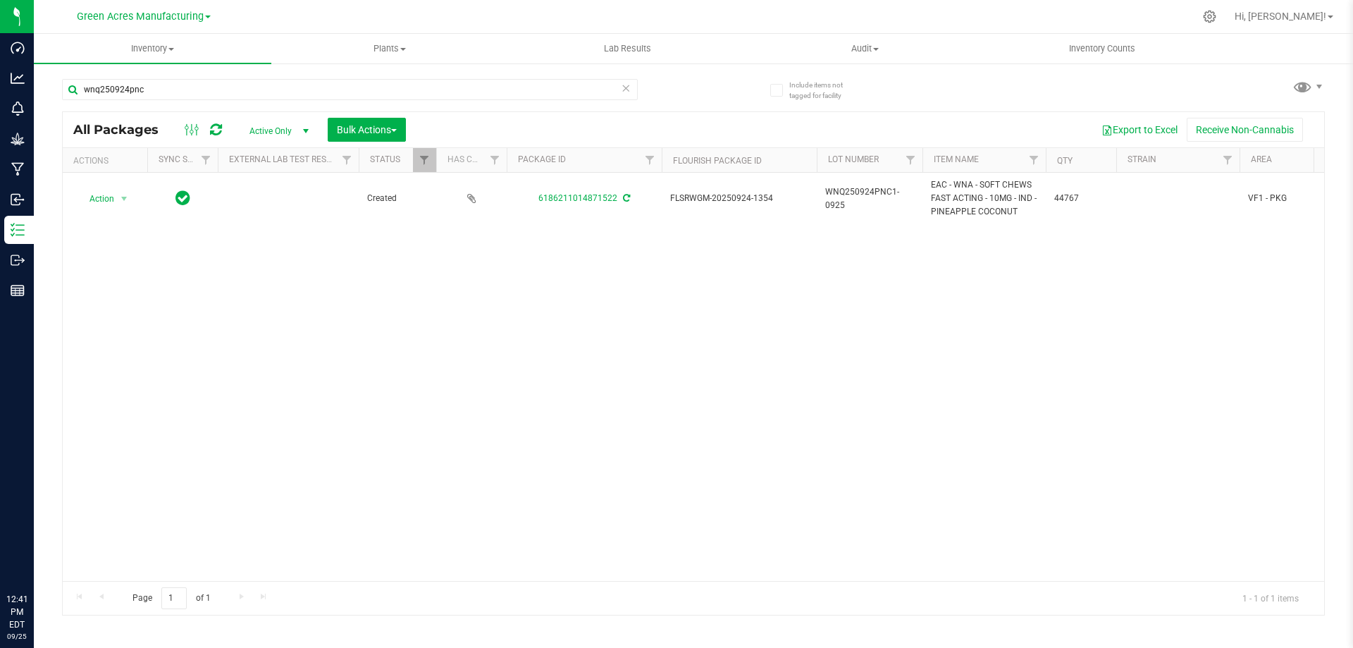 This screenshot has height=648, width=1353. I want to click on span: Plants, so click(390, 49).